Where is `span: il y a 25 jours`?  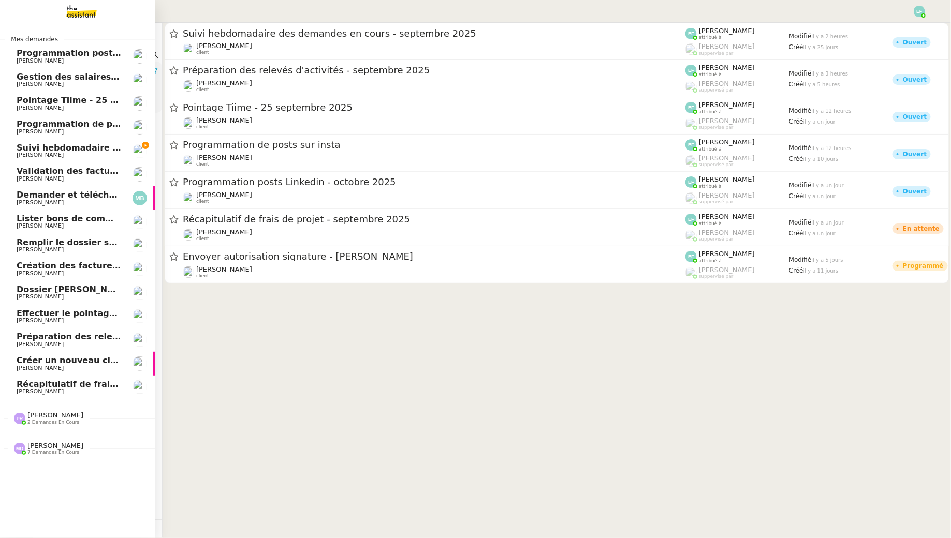 span: il y a 25 jours is located at coordinates (821, 47).